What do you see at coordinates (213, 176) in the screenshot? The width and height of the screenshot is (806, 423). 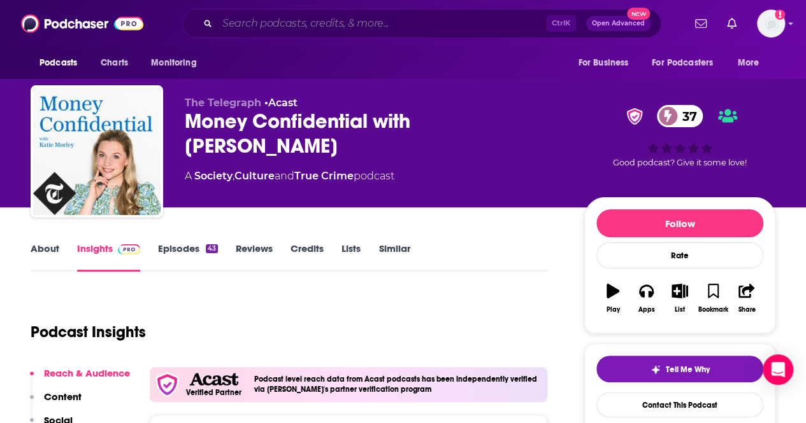 I see `a: Society` at bounding box center [213, 176].